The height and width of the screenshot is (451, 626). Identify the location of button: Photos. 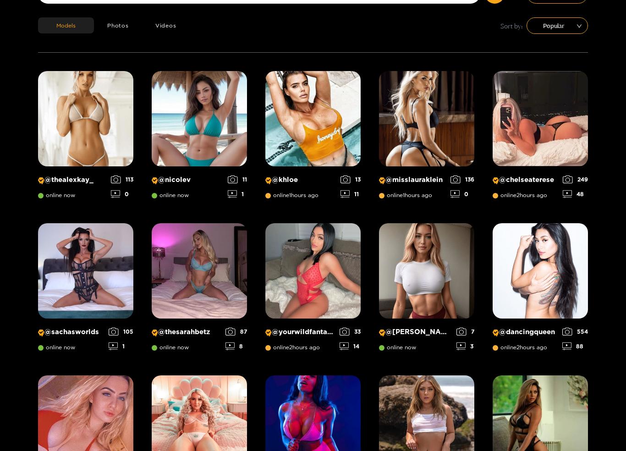
(118, 25).